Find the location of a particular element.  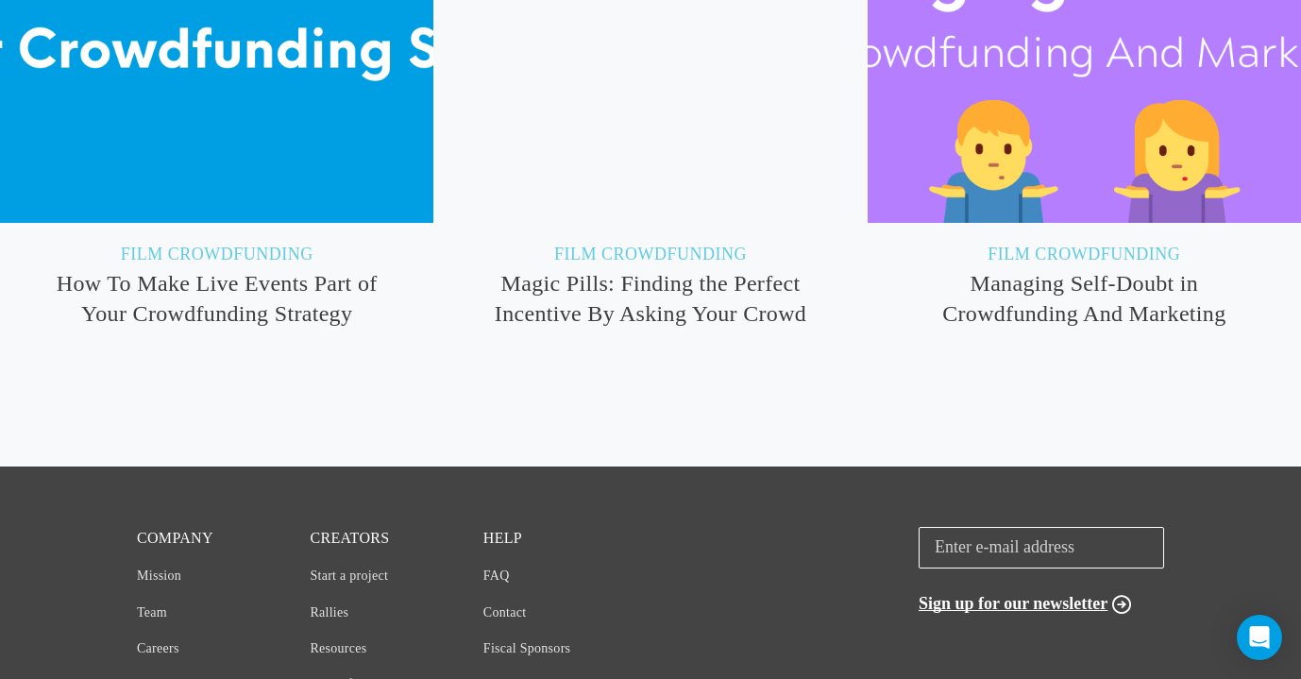

a: Resources is located at coordinates (338, 648).